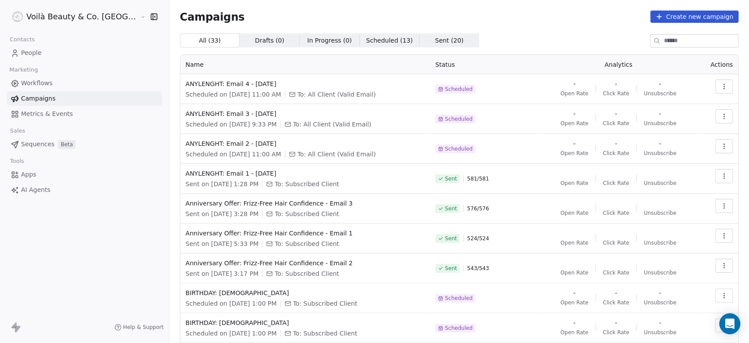 The image size is (749, 343). I want to click on span: Apps, so click(29, 174).